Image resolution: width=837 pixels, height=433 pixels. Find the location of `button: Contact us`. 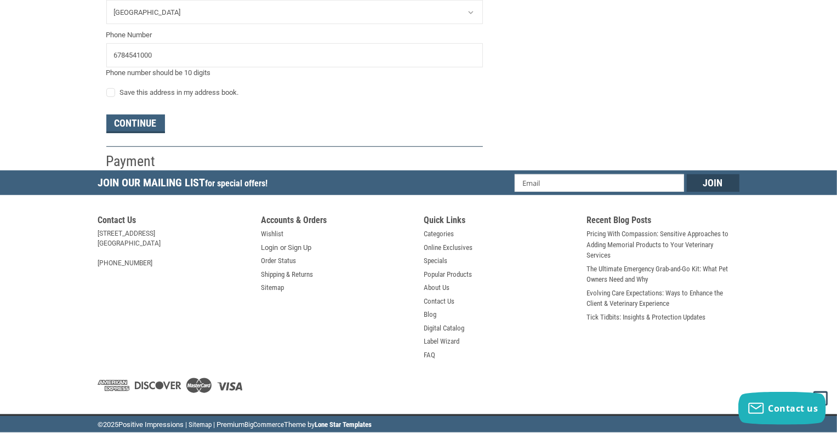

button: Contact us is located at coordinates (782, 408).